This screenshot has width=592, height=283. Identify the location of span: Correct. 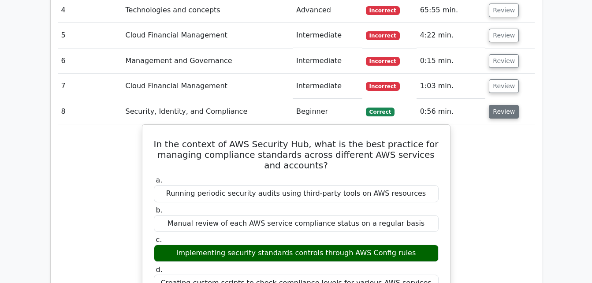
(380, 112).